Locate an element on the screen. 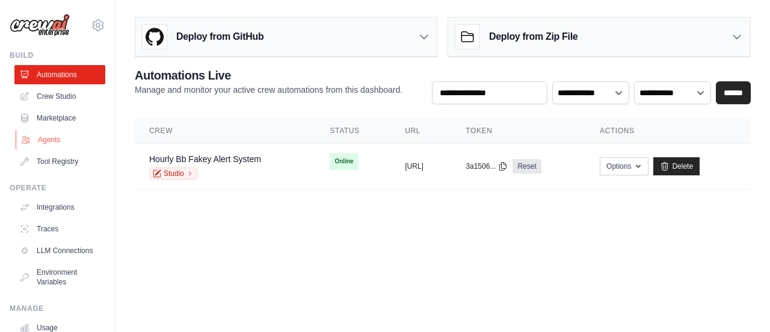 This screenshot has width=770, height=332. a: Automations is located at coordinates (60, 75).